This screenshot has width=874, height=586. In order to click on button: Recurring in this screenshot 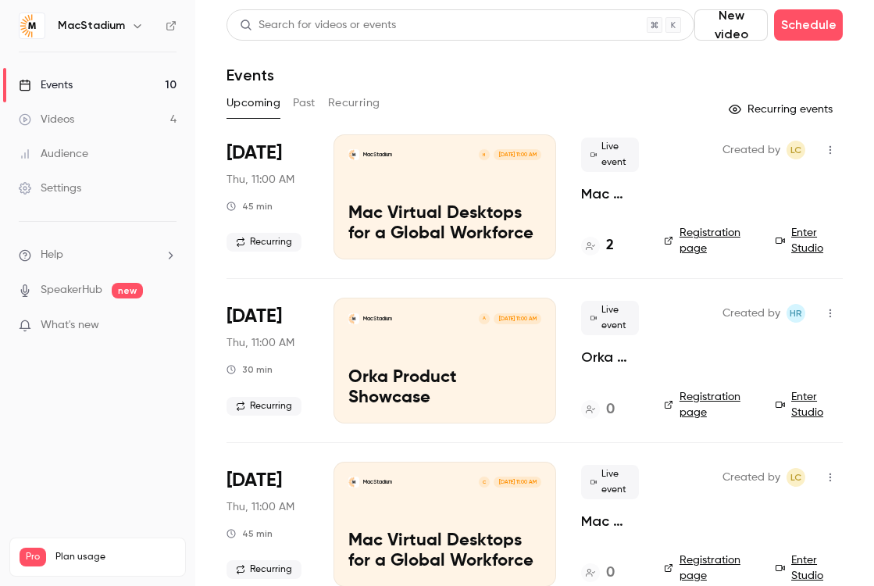, I will do `click(354, 103)`.